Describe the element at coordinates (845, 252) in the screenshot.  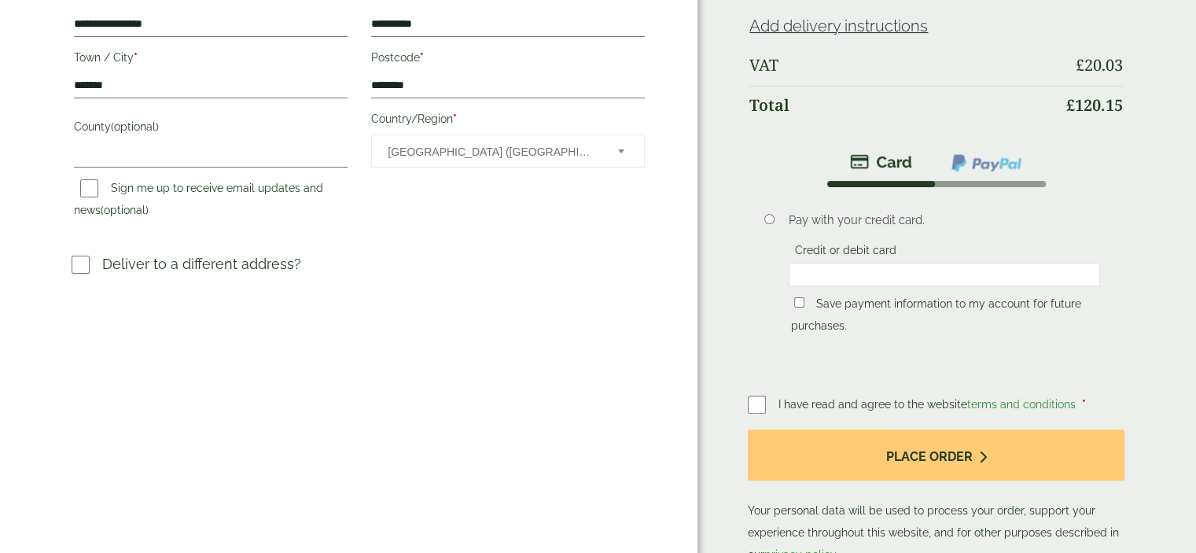
I see `label: Credit or debit card` at that location.